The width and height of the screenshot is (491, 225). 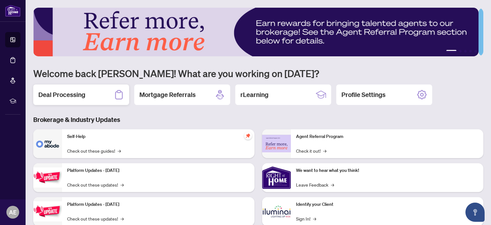 I want to click on h2: rLearning, so click(x=255, y=95).